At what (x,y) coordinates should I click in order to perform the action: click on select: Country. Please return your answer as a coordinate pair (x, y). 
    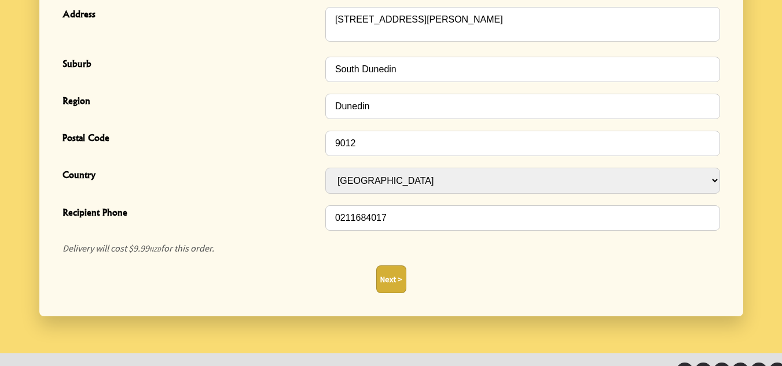
    Looking at the image, I should click on (523, 181).